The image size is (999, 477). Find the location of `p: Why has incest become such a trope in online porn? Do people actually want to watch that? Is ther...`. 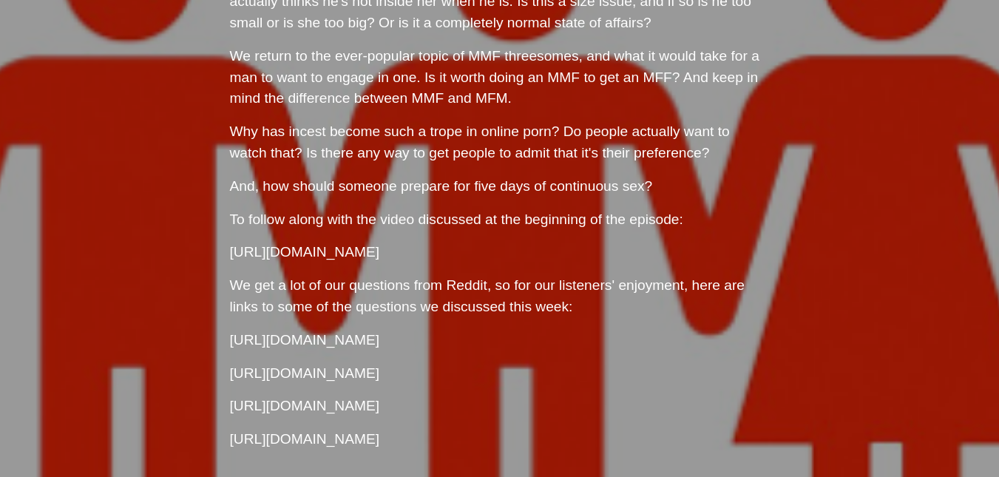

p: Why has incest become such a trope in online porn? Do people actually want to watch that? Is ther... is located at coordinates (500, 143).